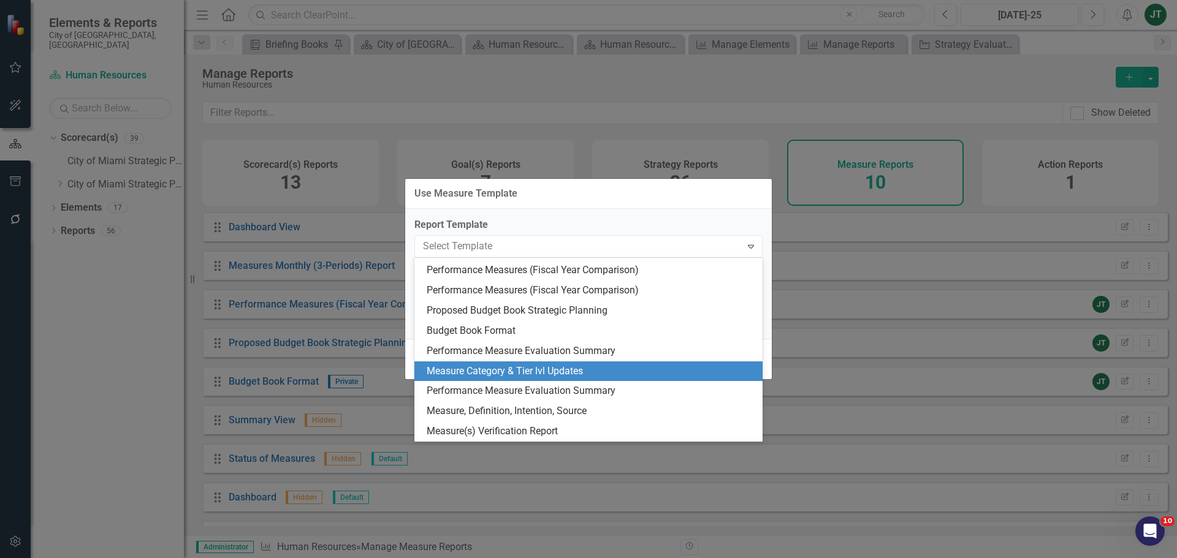 Image resolution: width=1177 pixels, height=558 pixels. I want to click on div: Proposed Budget Book Strategic Planning, so click(591, 311).